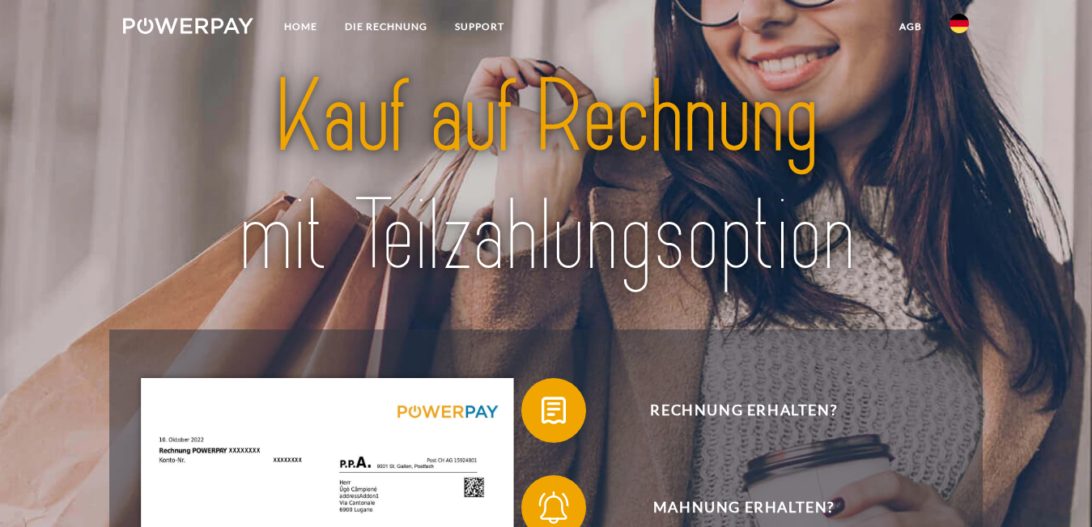 This screenshot has width=1092, height=527. What do you see at coordinates (479, 27) in the screenshot?
I see `a: SUPPORT` at bounding box center [479, 27].